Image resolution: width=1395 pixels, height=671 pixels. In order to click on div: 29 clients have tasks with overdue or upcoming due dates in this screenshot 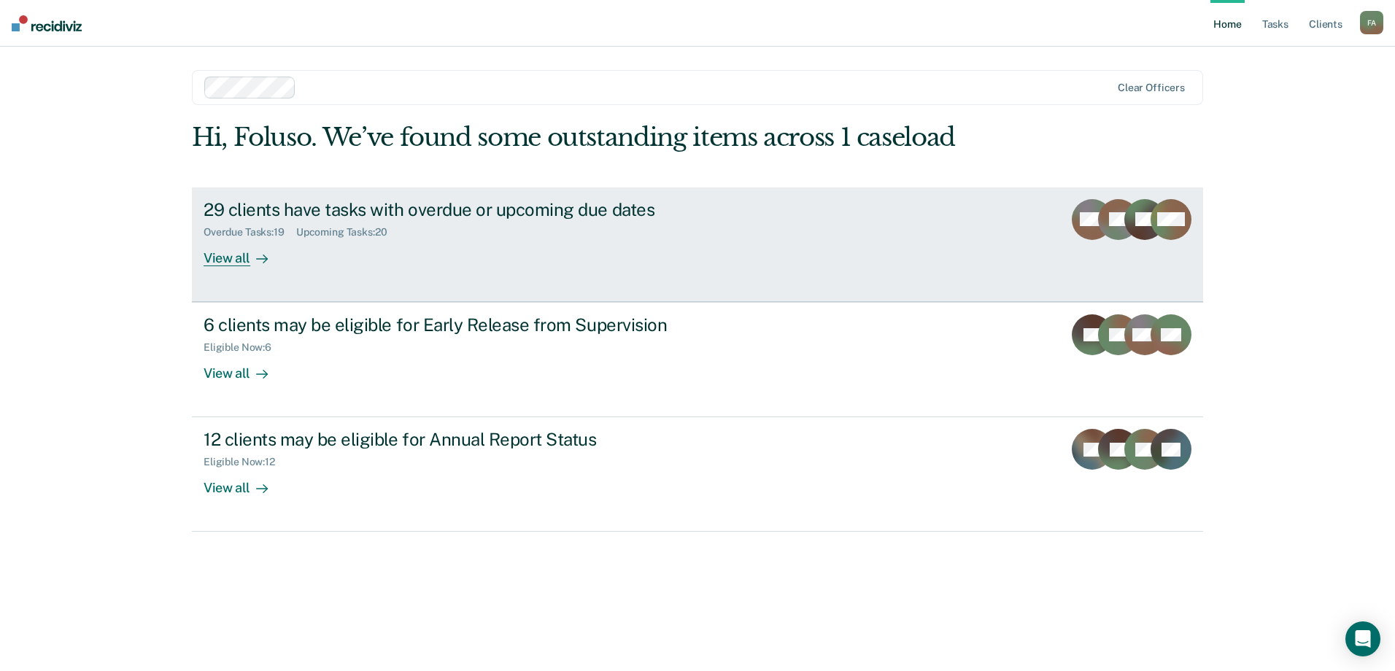, I will do `click(460, 209)`.